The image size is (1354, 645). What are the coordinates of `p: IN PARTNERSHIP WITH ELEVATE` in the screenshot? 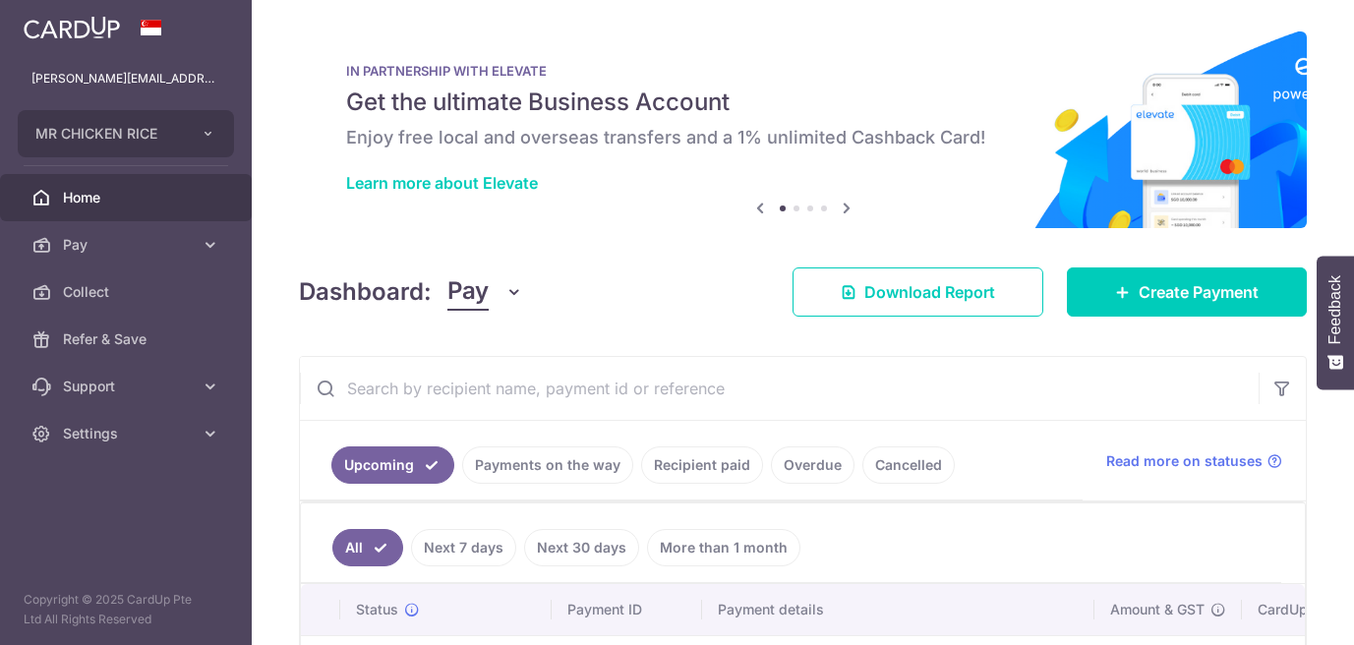 It's located at (802, 71).